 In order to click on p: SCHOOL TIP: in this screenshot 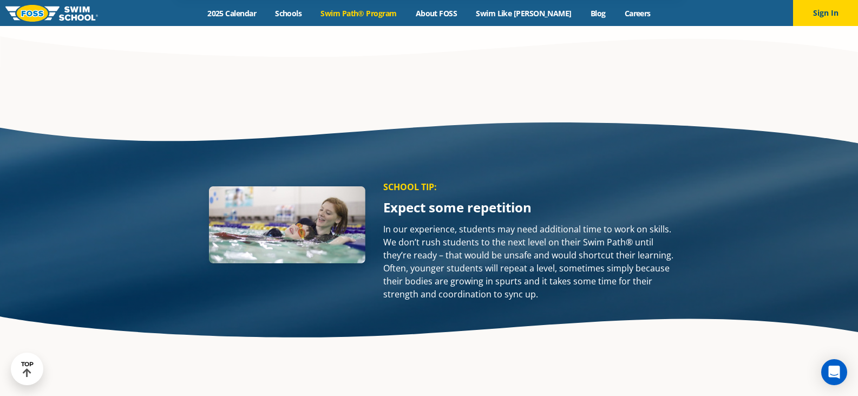, I will do `click(531, 187)`.